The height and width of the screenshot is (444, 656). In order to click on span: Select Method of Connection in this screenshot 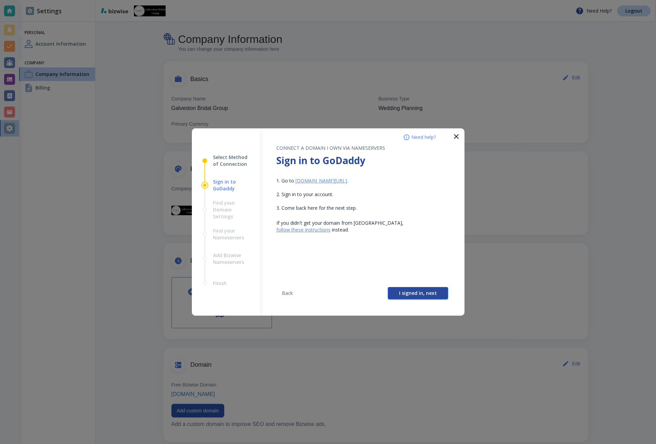, I will do `click(232, 161)`.